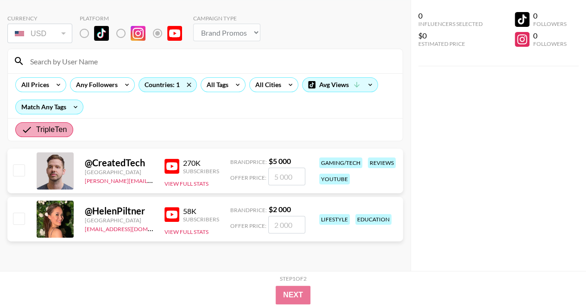 This screenshot has height=308, width=586. What do you see at coordinates (119, 163) in the screenshot?
I see `div: @ CreatedTech` at bounding box center [119, 163].